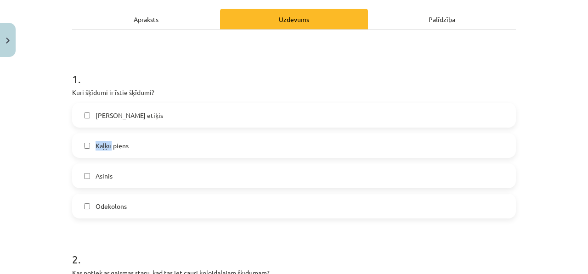 This screenshot has height=274, width=588. I want to click on h1: 2 ., so click(294, 251).